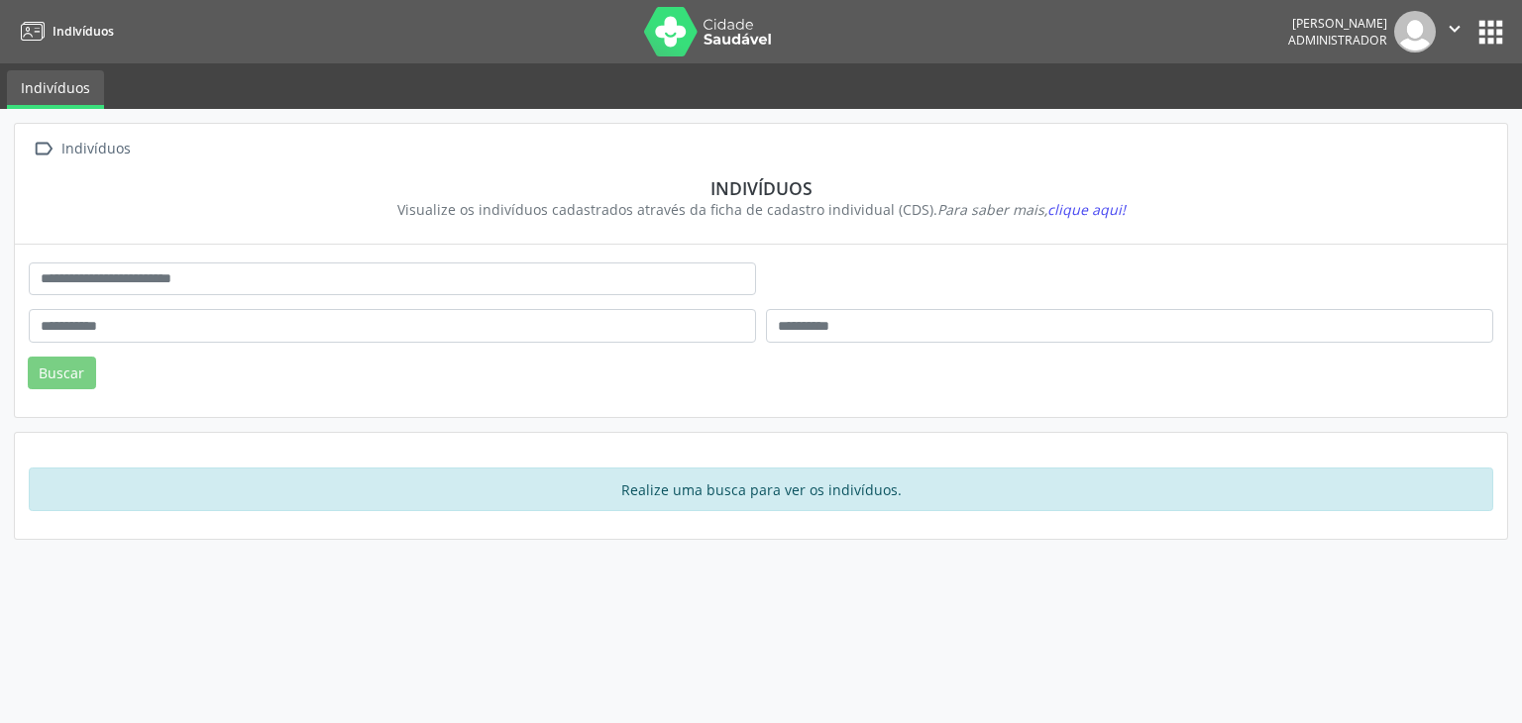 Image resolution: width=1522 pixels, height=723 pixels. What do you see at coordinates (1415, 32) in the screenshot?
I see `img: img` at bounding box center [1415, 32].